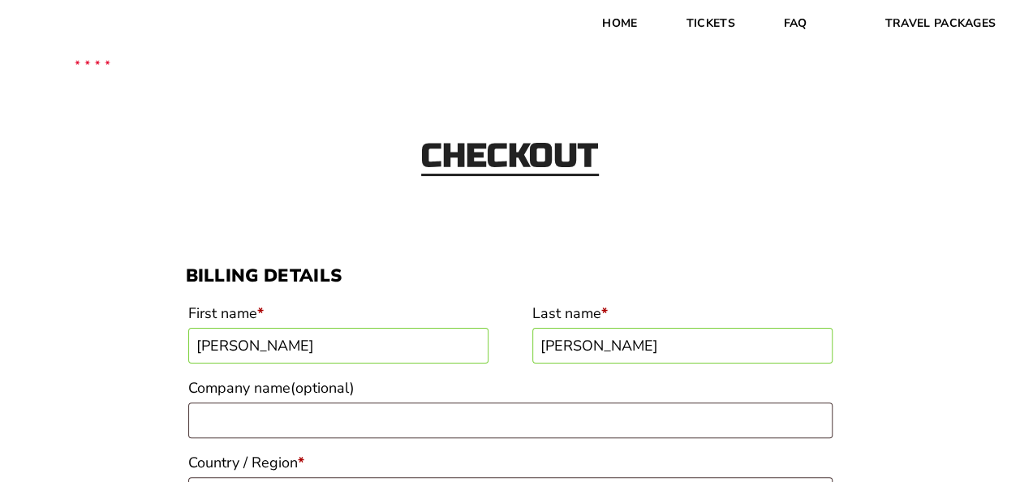 The height and width of the screenshot is (482, 1020). What do you see at coordinates (322, 388) in the screenshot?
I see `span: (optional)` at bounding box center [322, 388].